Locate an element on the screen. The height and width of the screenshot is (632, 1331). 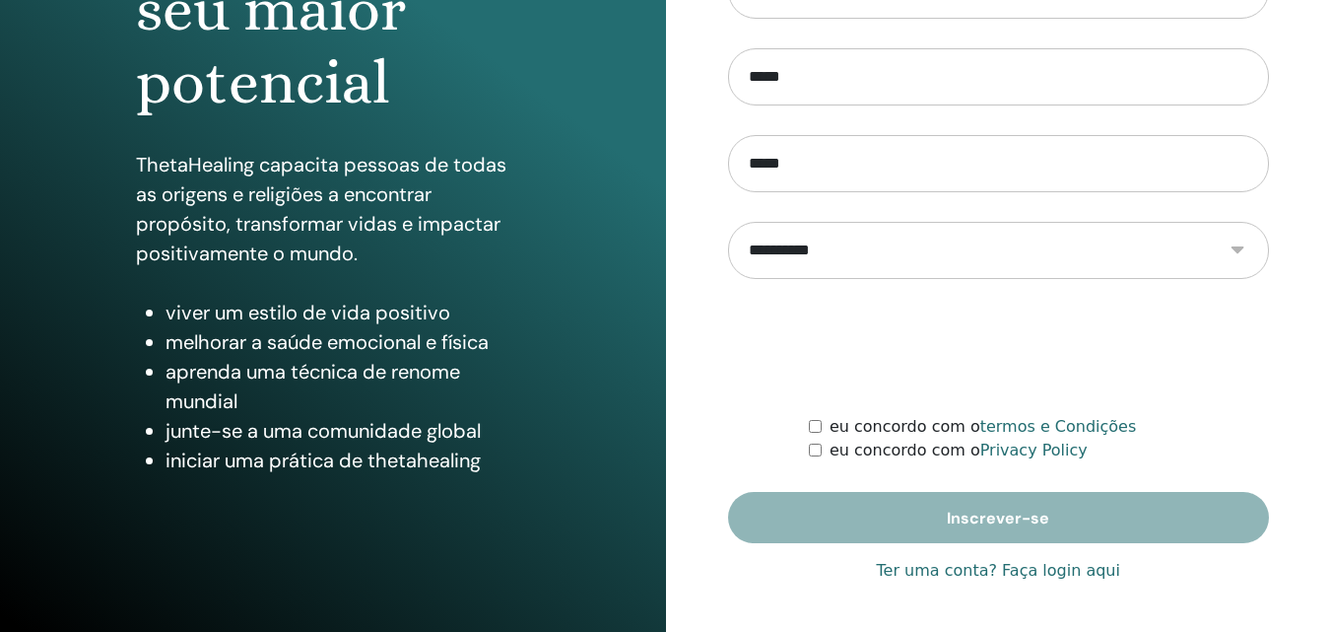
li: iniciar uma prática de thetahealing is located at coordinates (348, 460).